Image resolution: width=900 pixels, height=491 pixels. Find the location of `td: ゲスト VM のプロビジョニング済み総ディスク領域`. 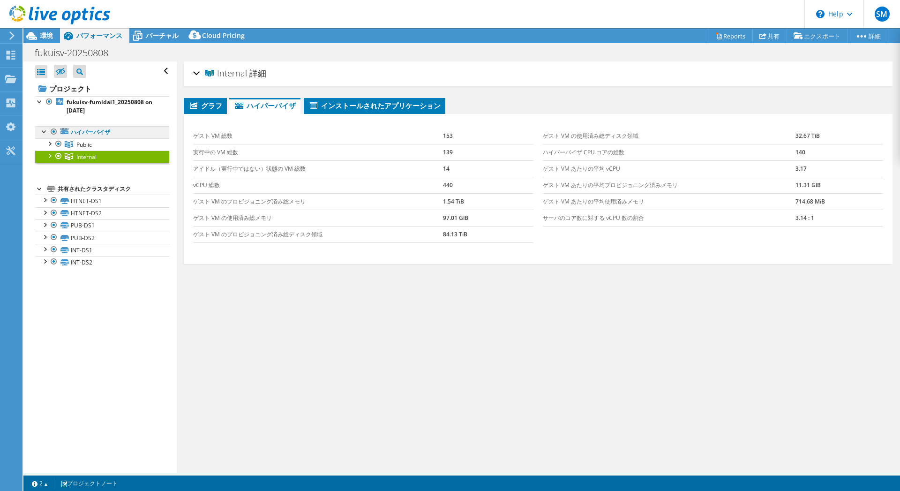

td: ゲスト VM のプロビジョニング済み総ディスク領域 is located at coordinates (318, 234).